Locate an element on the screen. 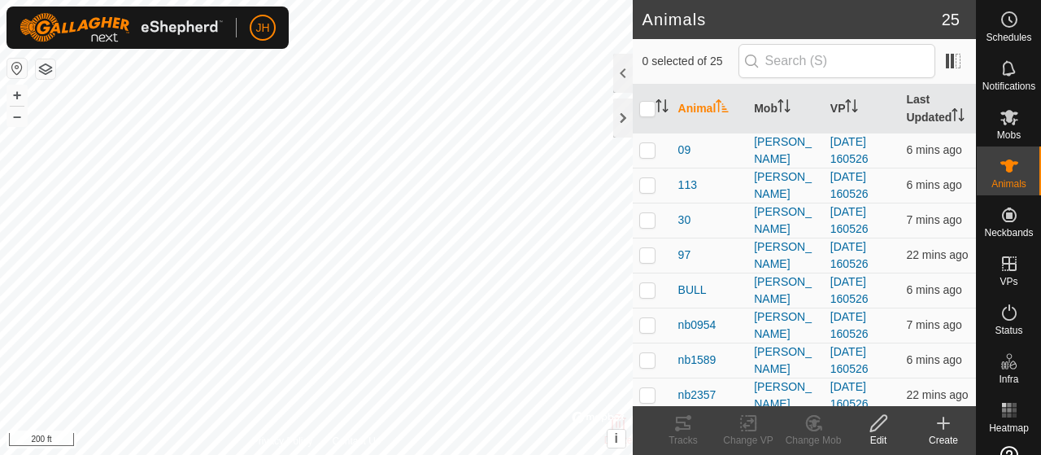 The width and height of the screenshot is (1041, 455). span: nb2357 is located at coordinates (697, 395).